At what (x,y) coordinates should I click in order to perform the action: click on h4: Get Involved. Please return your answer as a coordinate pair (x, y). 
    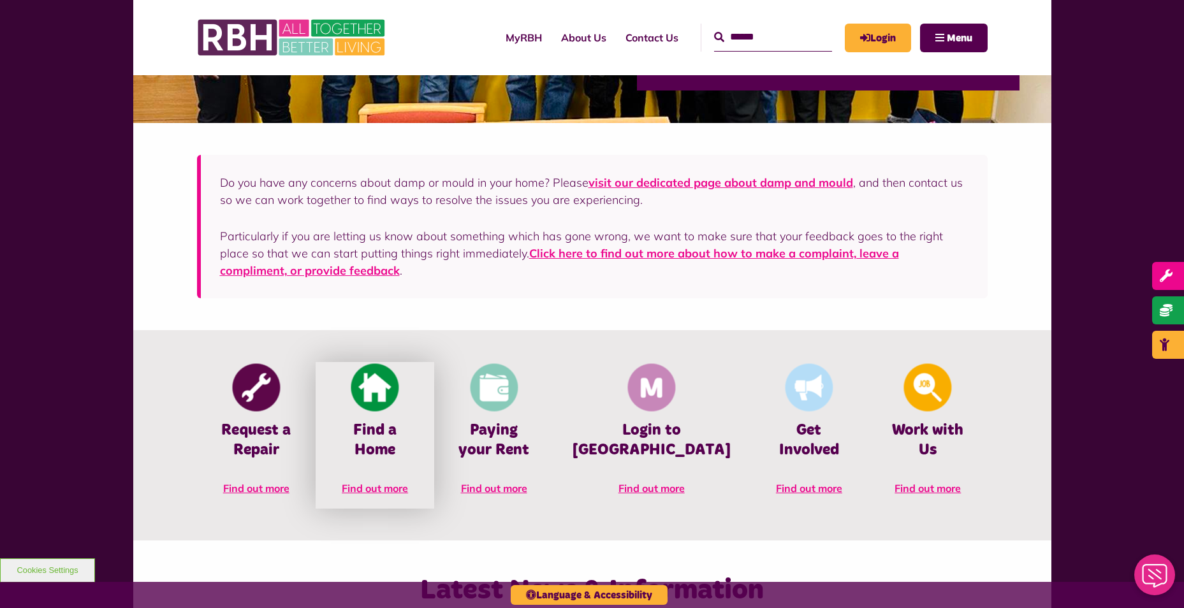
    Looking at the image, I should click on (809, 441).